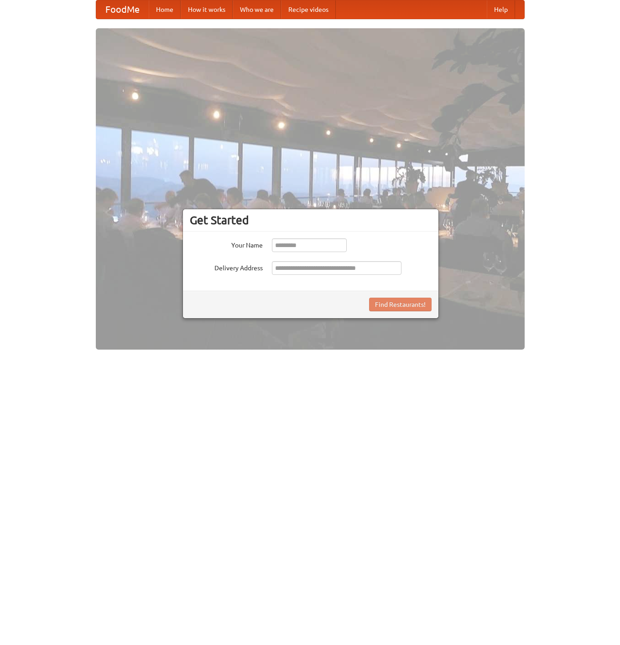 The width and height of the screenshot is (620, 645). Describe the element at coordinates (226, 267) in the screenshot. I see `label: Delivery Address` at that location.